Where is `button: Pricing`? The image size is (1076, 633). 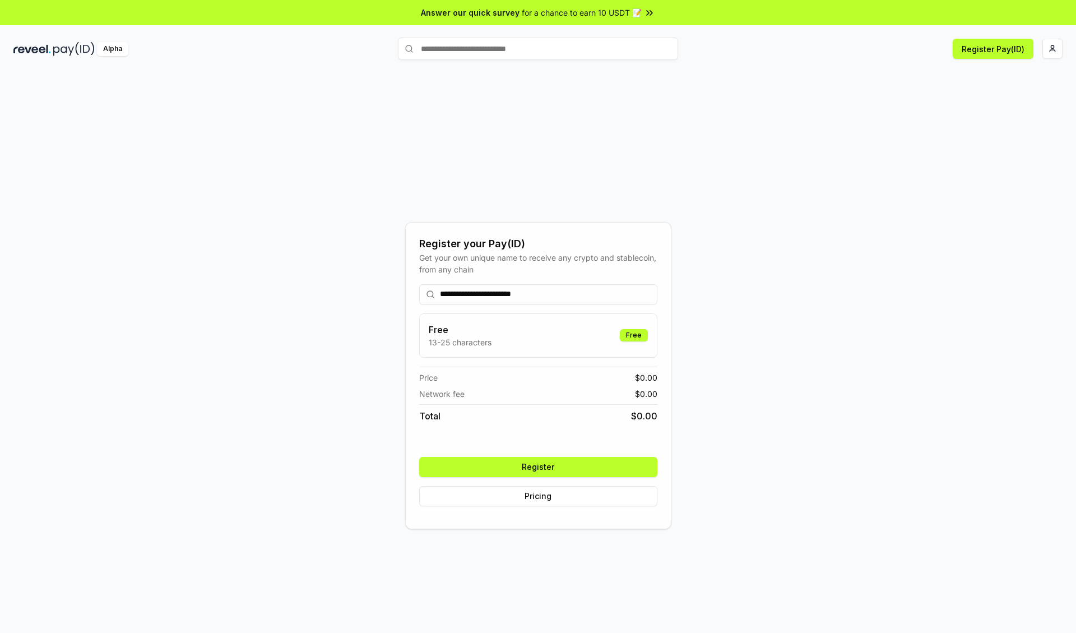 button: Pricing is located at coordinates (538, 496).